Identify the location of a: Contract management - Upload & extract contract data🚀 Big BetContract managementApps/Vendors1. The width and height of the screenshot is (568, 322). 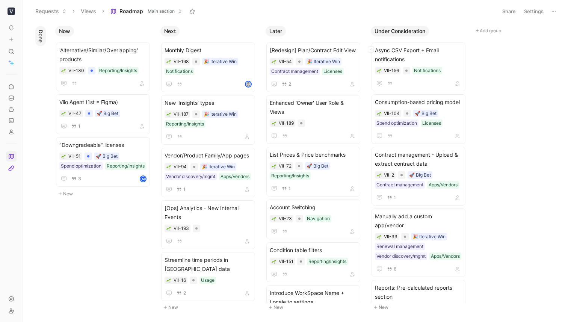
(419, 176).